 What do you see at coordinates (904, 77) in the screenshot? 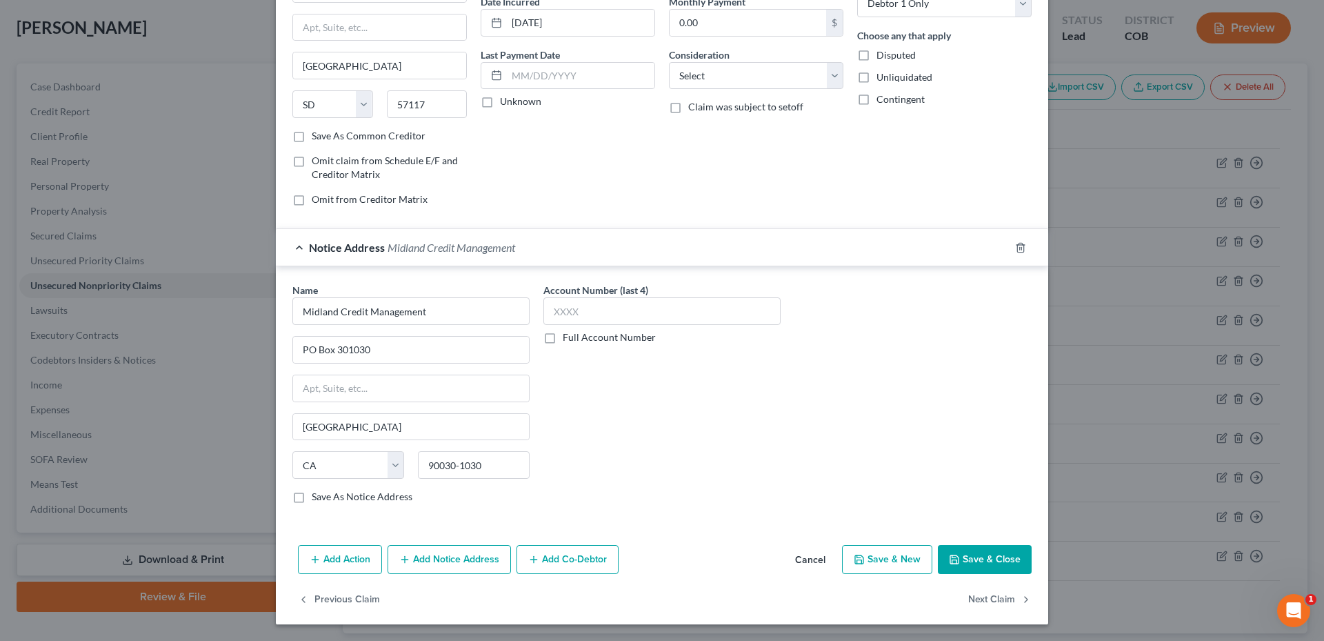
I see `span: Unliquidated` at bounding box center [904, 77].